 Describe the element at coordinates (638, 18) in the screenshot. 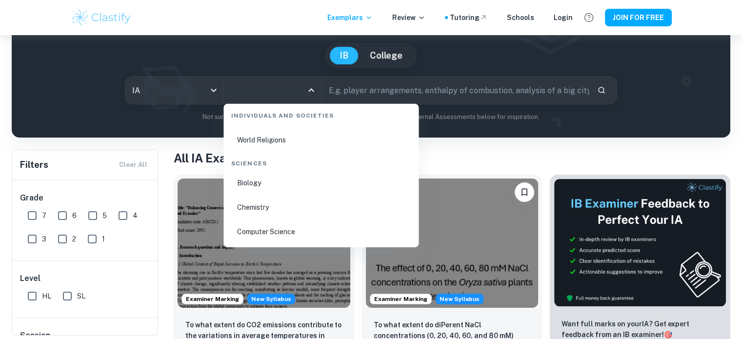

I see `a: JOIN FOR FREE` at that location.